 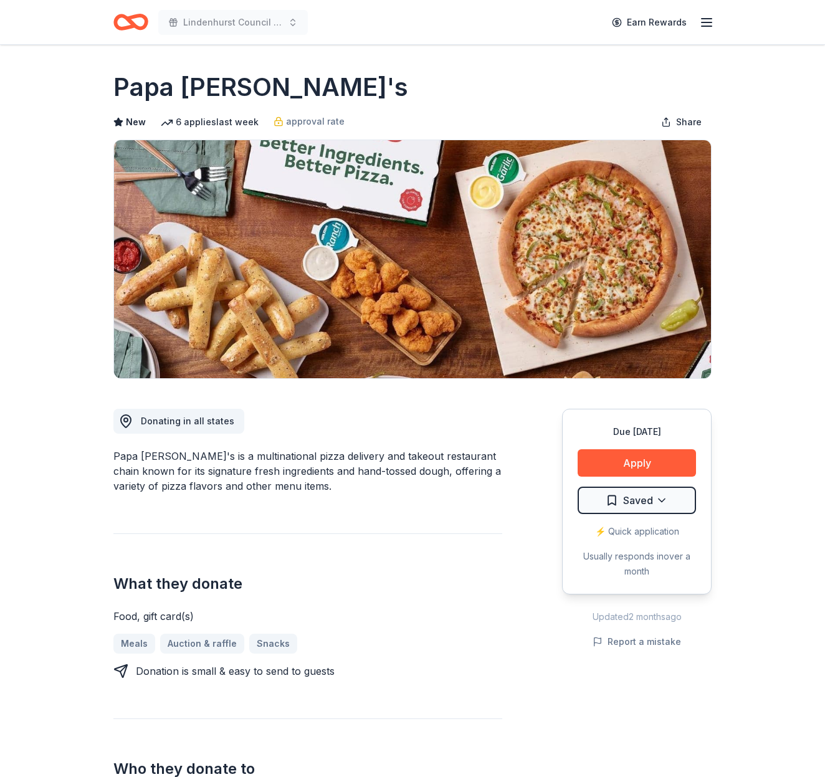 What do you see at coordinates (650, 22) in the screenshot?
I see `a: Earn Rewards` at bounding box center [650, 22].